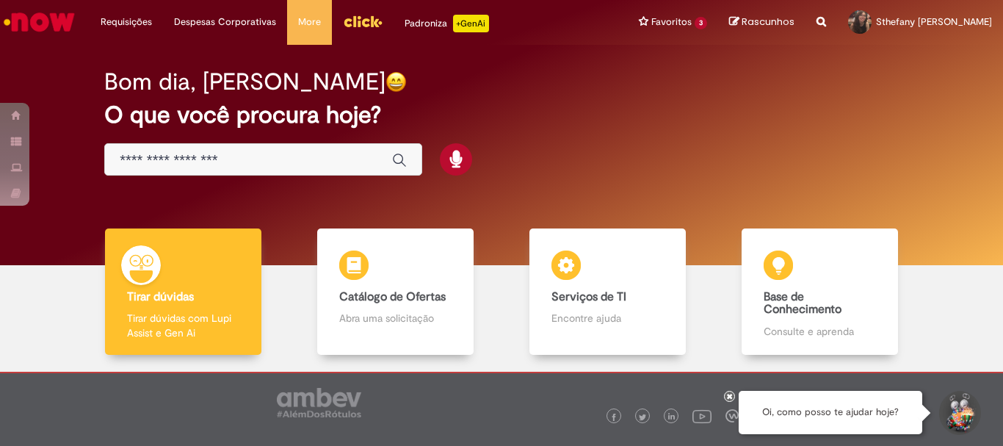 The height and width of the screenshot is (446, 1003). I want to click on a: Serviços de TI Encontre ajuda, so click(607, 291).